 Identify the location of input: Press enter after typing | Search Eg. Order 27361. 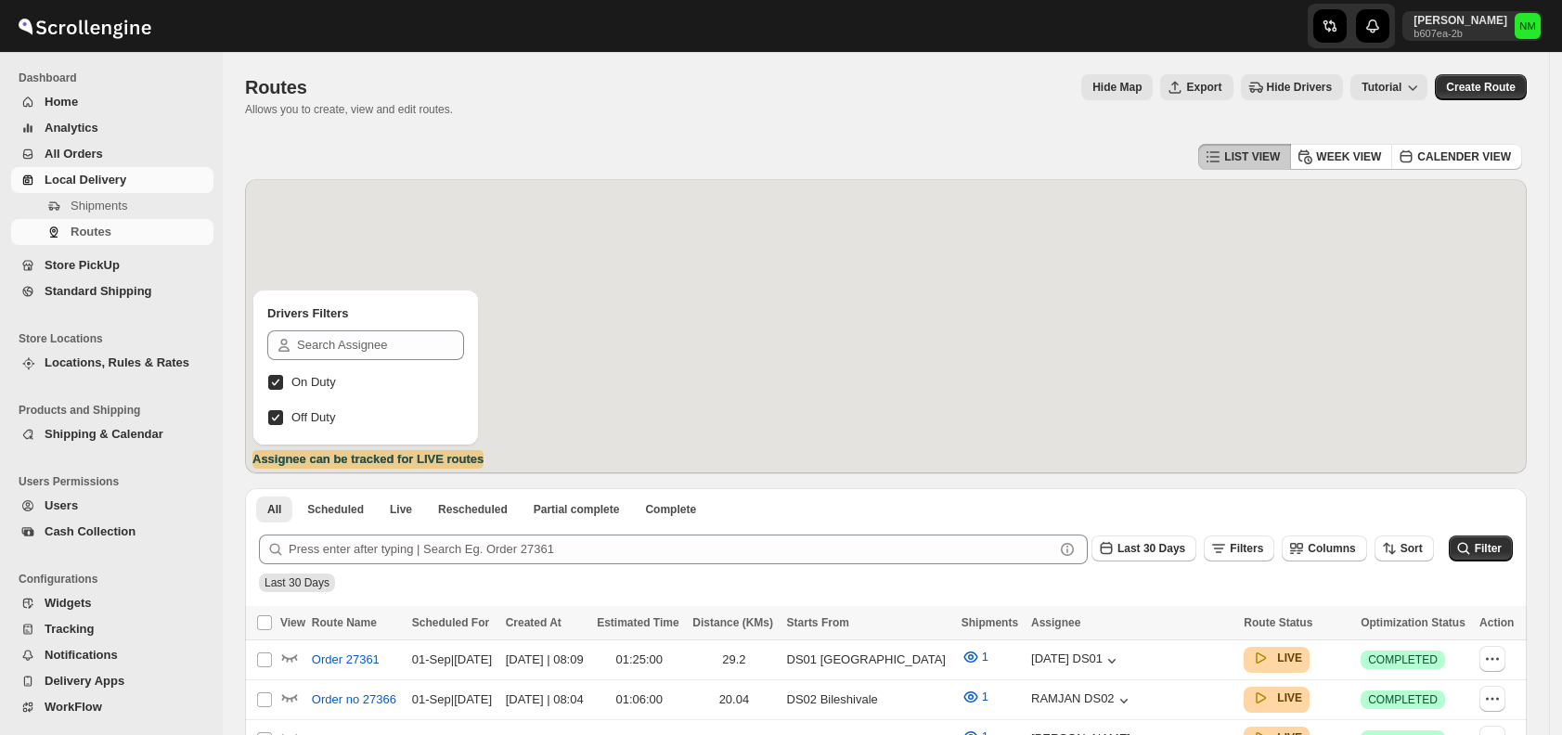
(671, 549).